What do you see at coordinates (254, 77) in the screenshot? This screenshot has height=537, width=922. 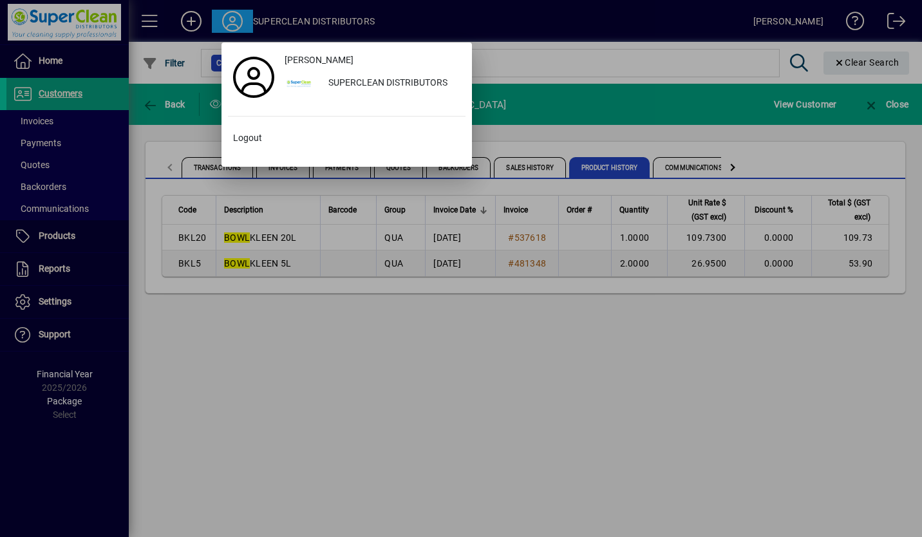 I see `a: Profile` at bounding box center [254, 77].